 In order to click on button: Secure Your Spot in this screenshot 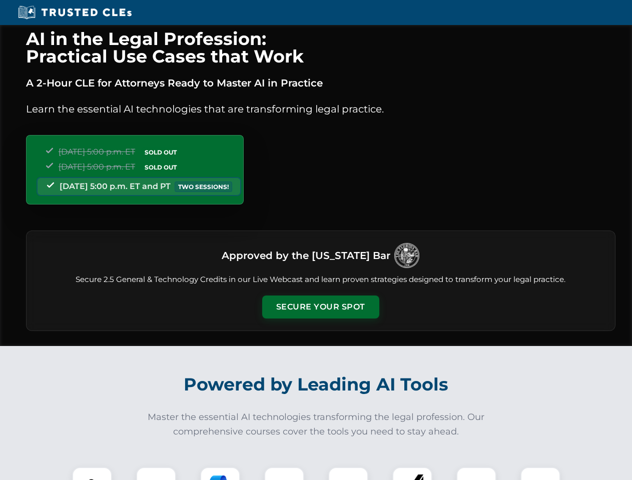, I will do `click(321, 307)`.